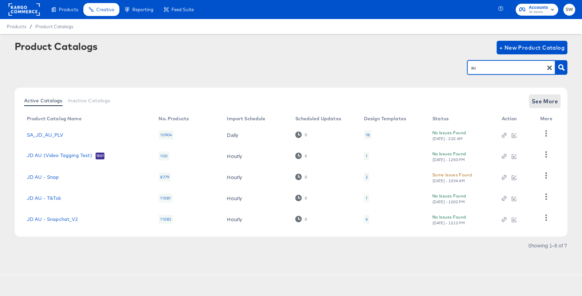 The height and width of the screenshot is (296, 582). I want to click on span: Inactive Catalogs, so click(89, 101).